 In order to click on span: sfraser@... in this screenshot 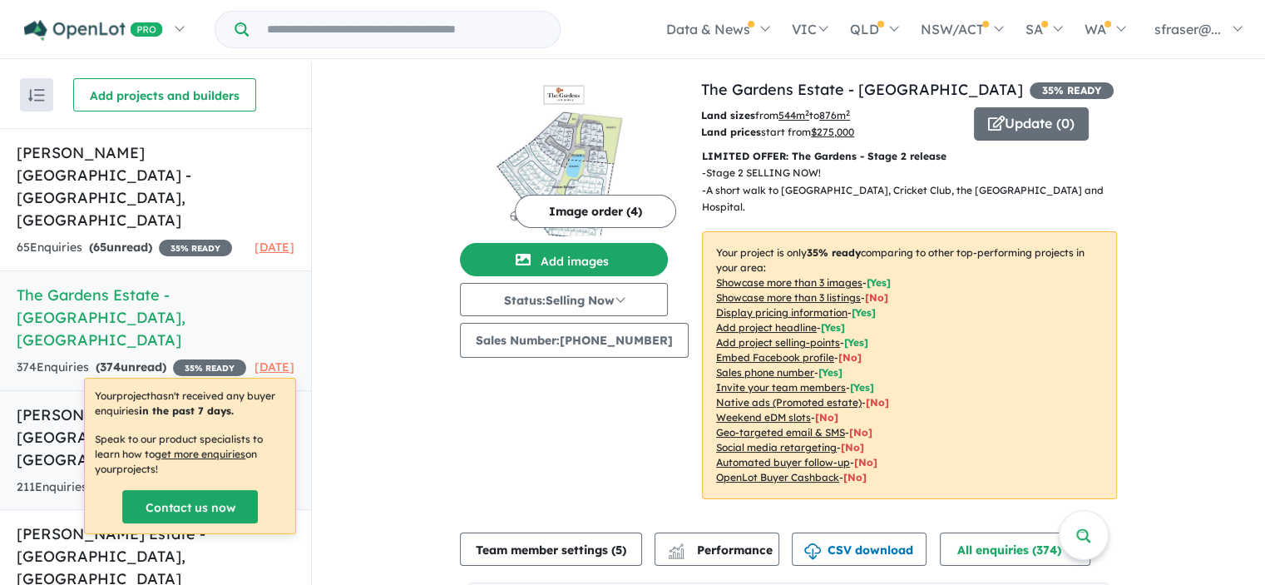, I will do `click(1188, 29)`.